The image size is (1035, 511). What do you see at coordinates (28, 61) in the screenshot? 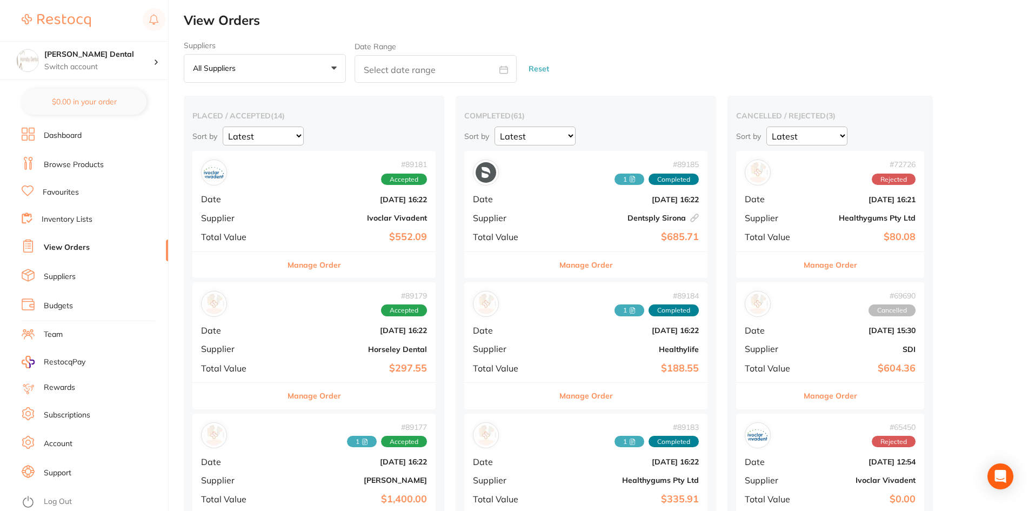
I see `img: Hornsby Dental` at bounding box center [28, 61].